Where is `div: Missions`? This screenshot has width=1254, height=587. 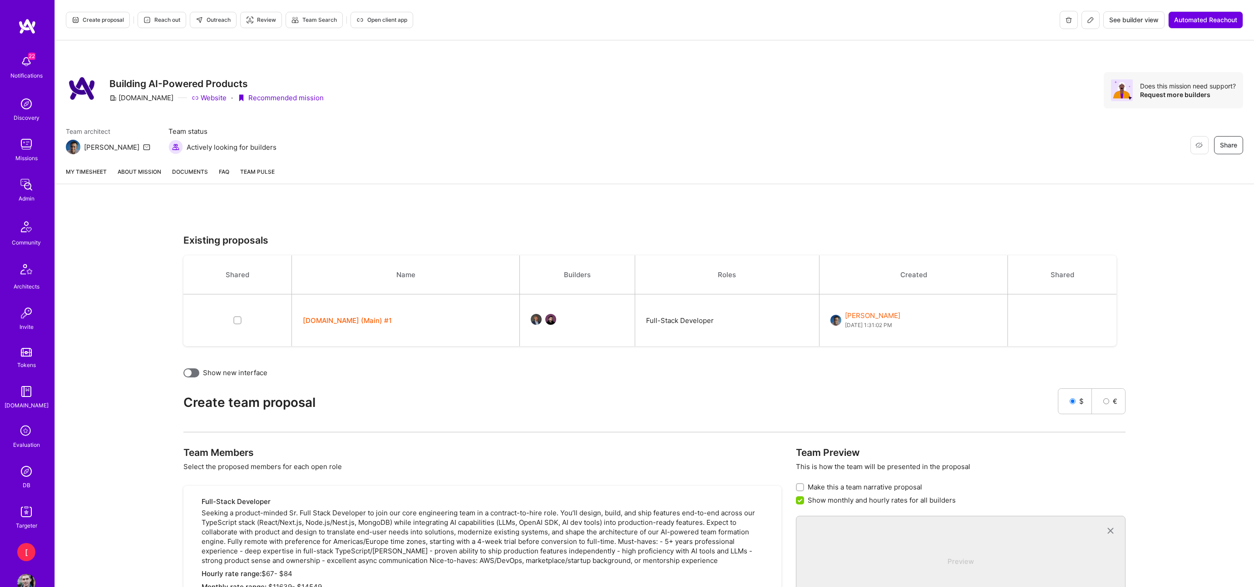 div: Missions is located at coordinates (26, 158).